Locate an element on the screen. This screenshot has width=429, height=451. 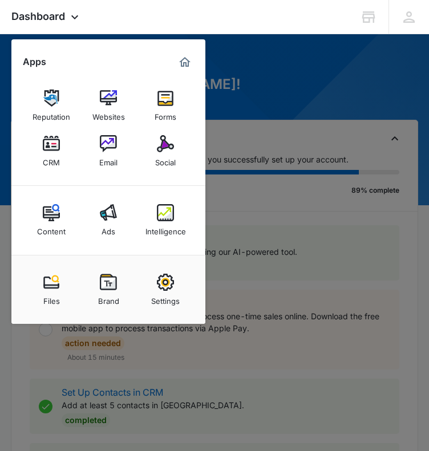
h2: Apps is located at coordinates (34, 62).